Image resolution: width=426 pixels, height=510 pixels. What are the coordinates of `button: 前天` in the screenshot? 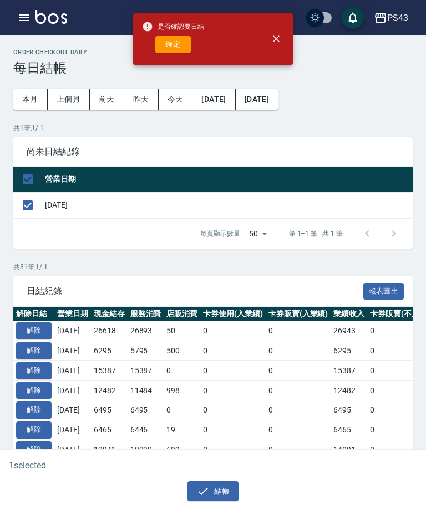 It's located at (107, 99).